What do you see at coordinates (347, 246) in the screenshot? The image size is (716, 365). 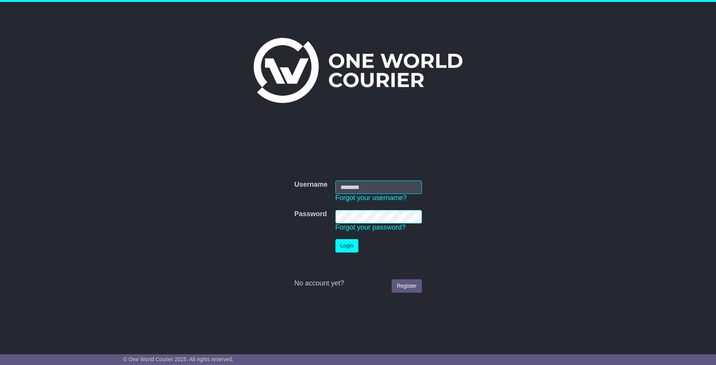 I see `button: Login` at bounding box center [347, 246].